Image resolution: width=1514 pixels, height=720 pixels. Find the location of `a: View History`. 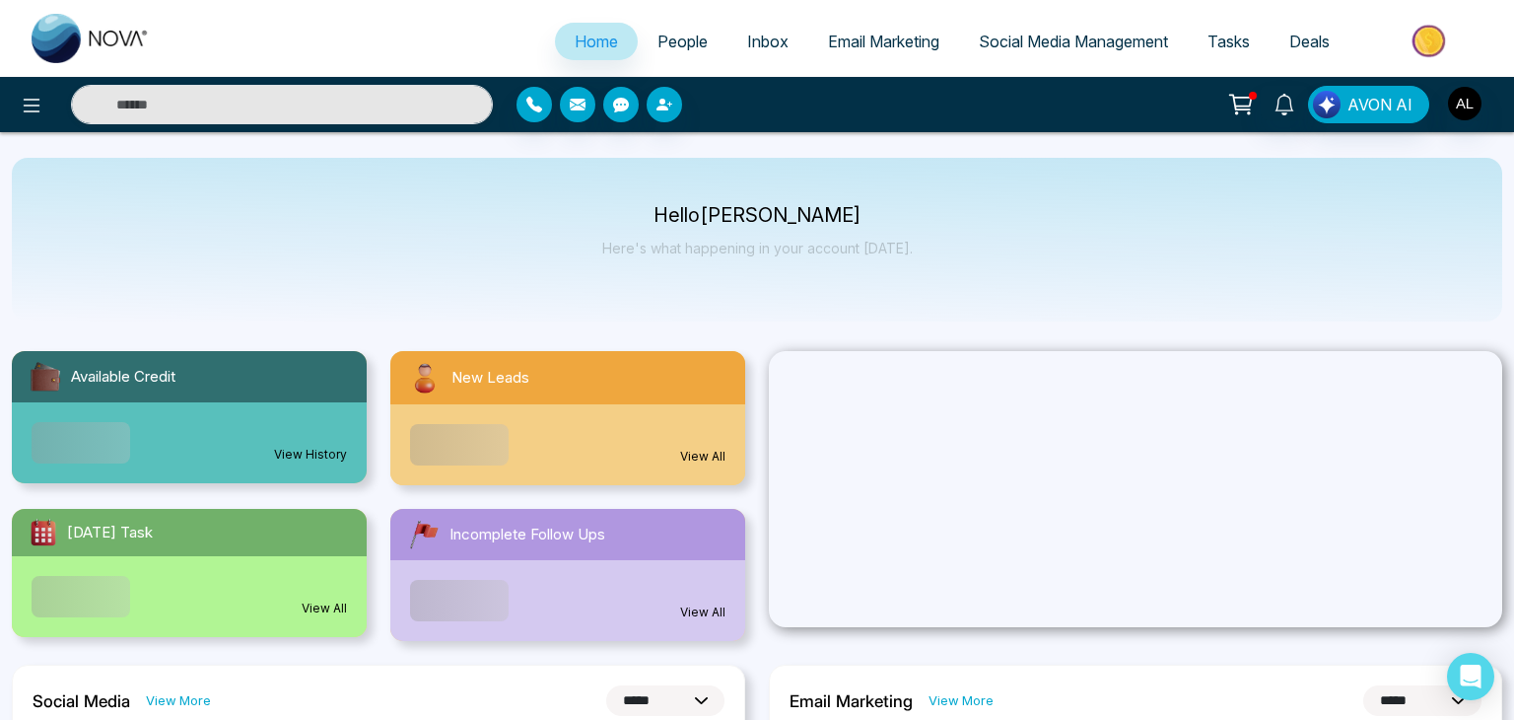

a: View History is located at coordinates (311, 455).